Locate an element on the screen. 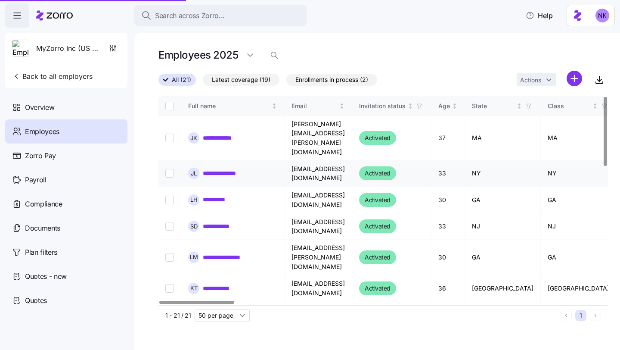 The width and height of the screenshot is (620, 350). span: Compliance is located at coordinates (43, 204).